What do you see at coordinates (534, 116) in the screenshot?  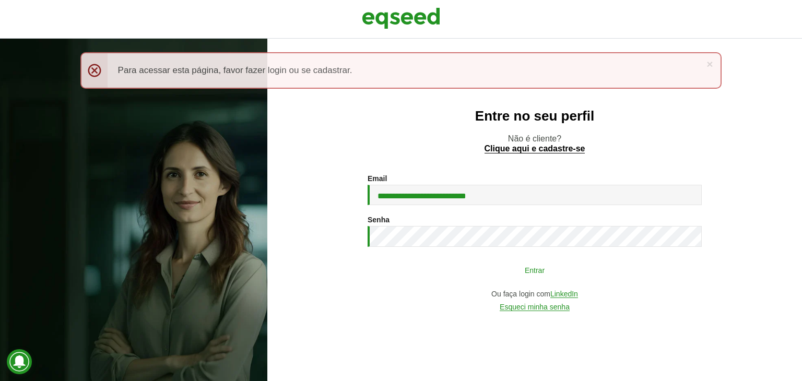 I see `h2: Entre no seu perfil` at bounding box center [534, 116].